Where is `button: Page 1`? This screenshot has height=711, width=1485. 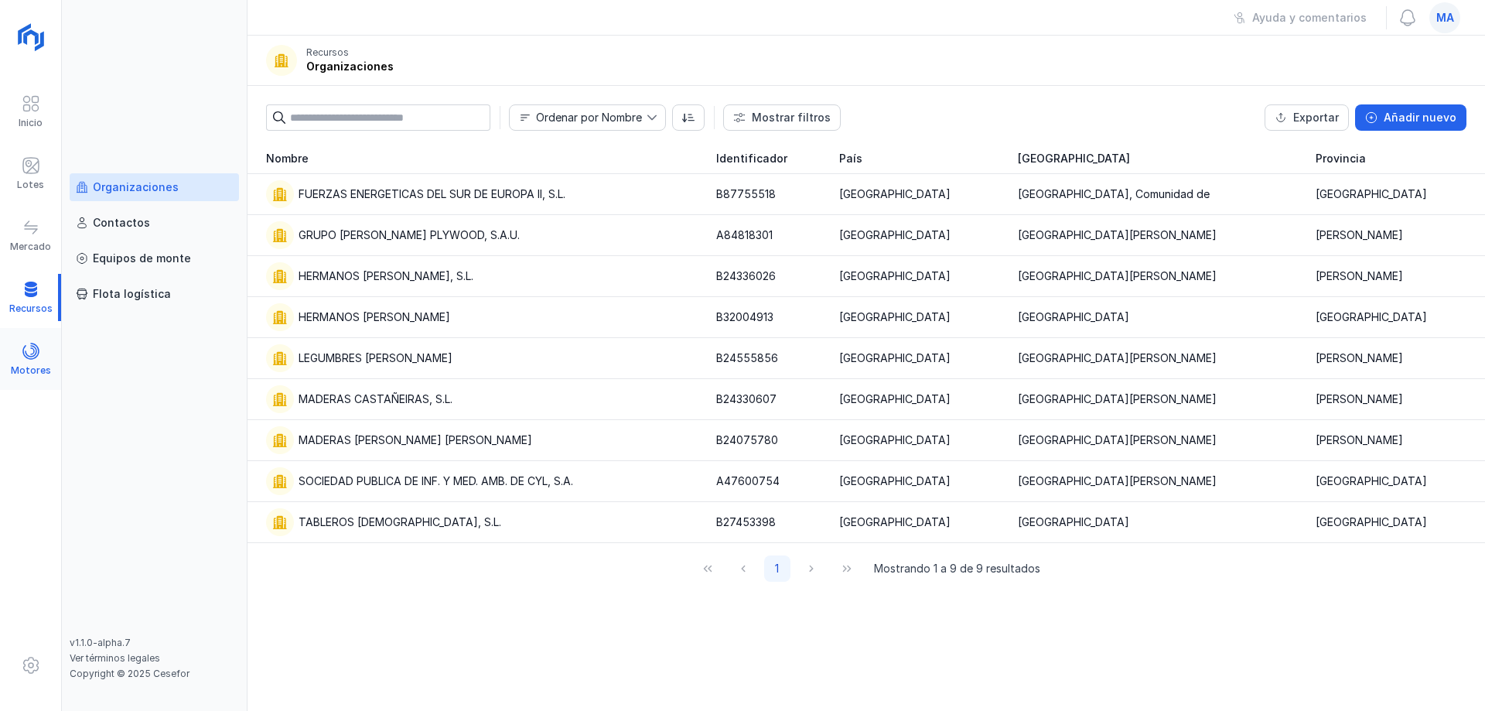 button: Page 1 is located at coordinates (777, 569).